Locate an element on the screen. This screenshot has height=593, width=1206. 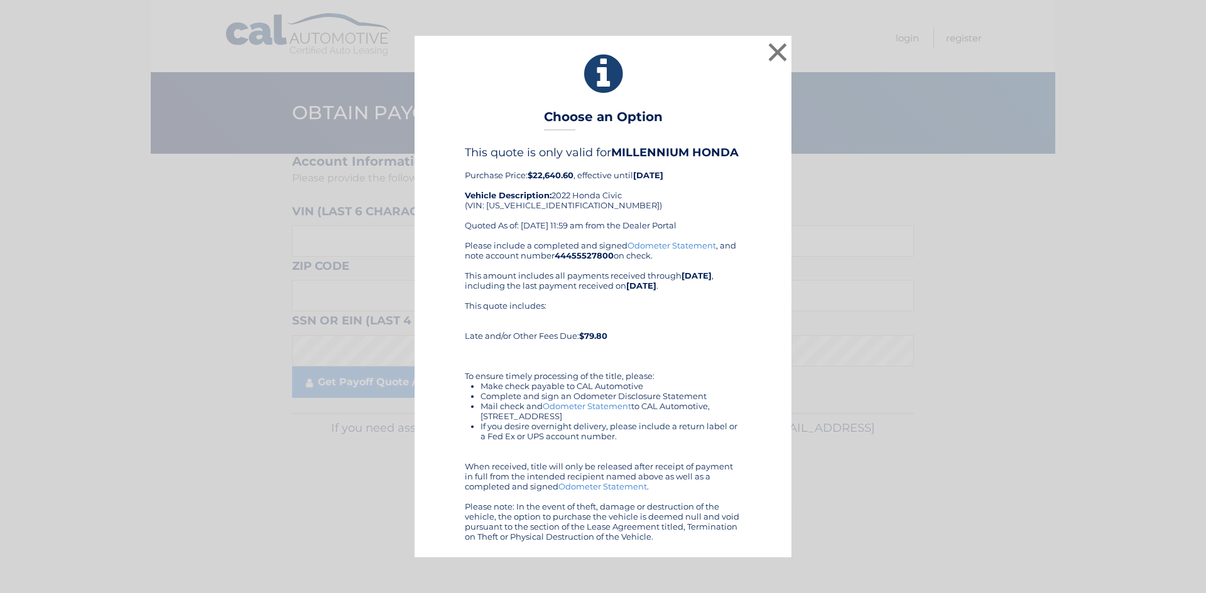
strong: Vehicle Description: is located at coordinates (508, 195).